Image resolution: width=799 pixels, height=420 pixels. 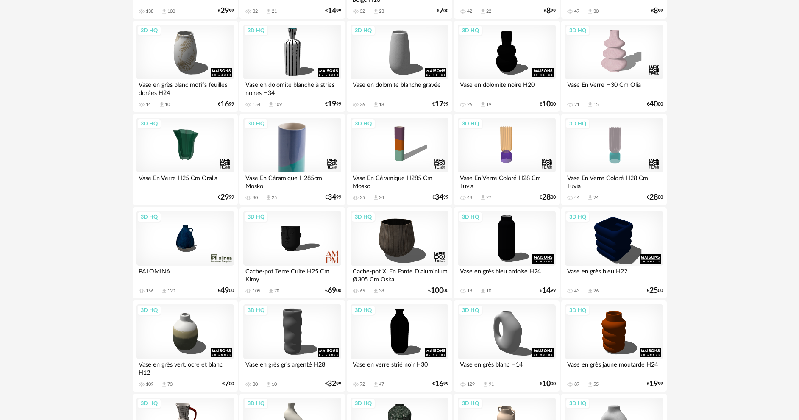 What do you see at coordinates (489, 105) in the screenshot?
I see `div: 19` at bounding box center [489, 105].